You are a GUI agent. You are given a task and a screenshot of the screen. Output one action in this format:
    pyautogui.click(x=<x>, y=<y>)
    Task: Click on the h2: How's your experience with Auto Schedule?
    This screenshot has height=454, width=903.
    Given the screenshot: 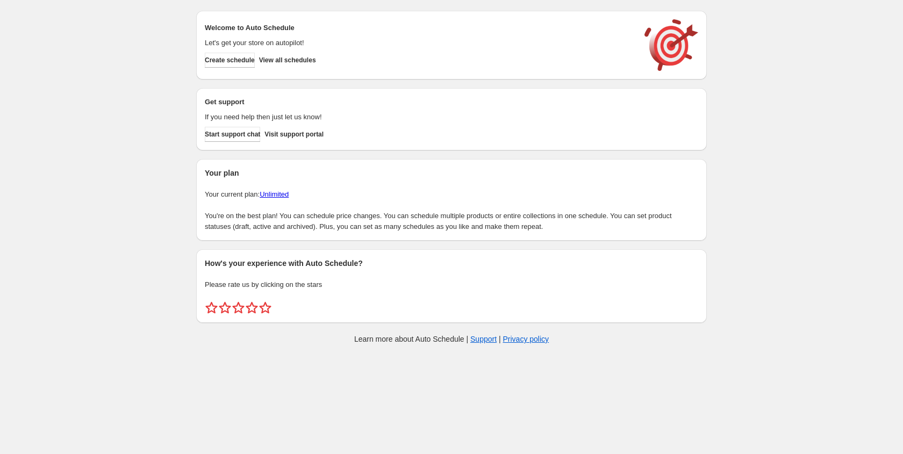 What is the action you would take?
    pyautogui.click(x=451, y=263)
    